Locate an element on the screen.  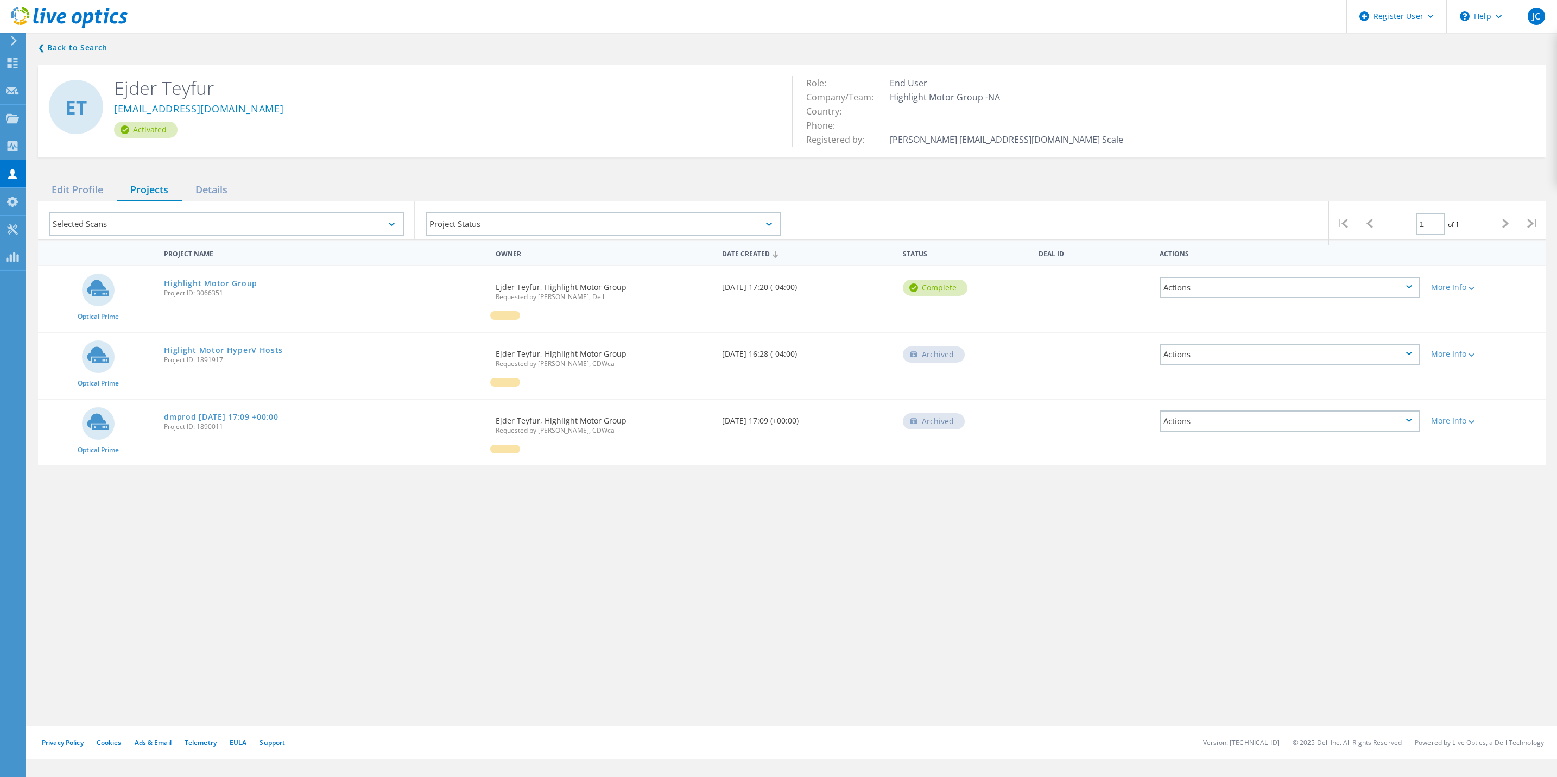
span: Project ID: 1891917 is located at coordinates (324, 360).